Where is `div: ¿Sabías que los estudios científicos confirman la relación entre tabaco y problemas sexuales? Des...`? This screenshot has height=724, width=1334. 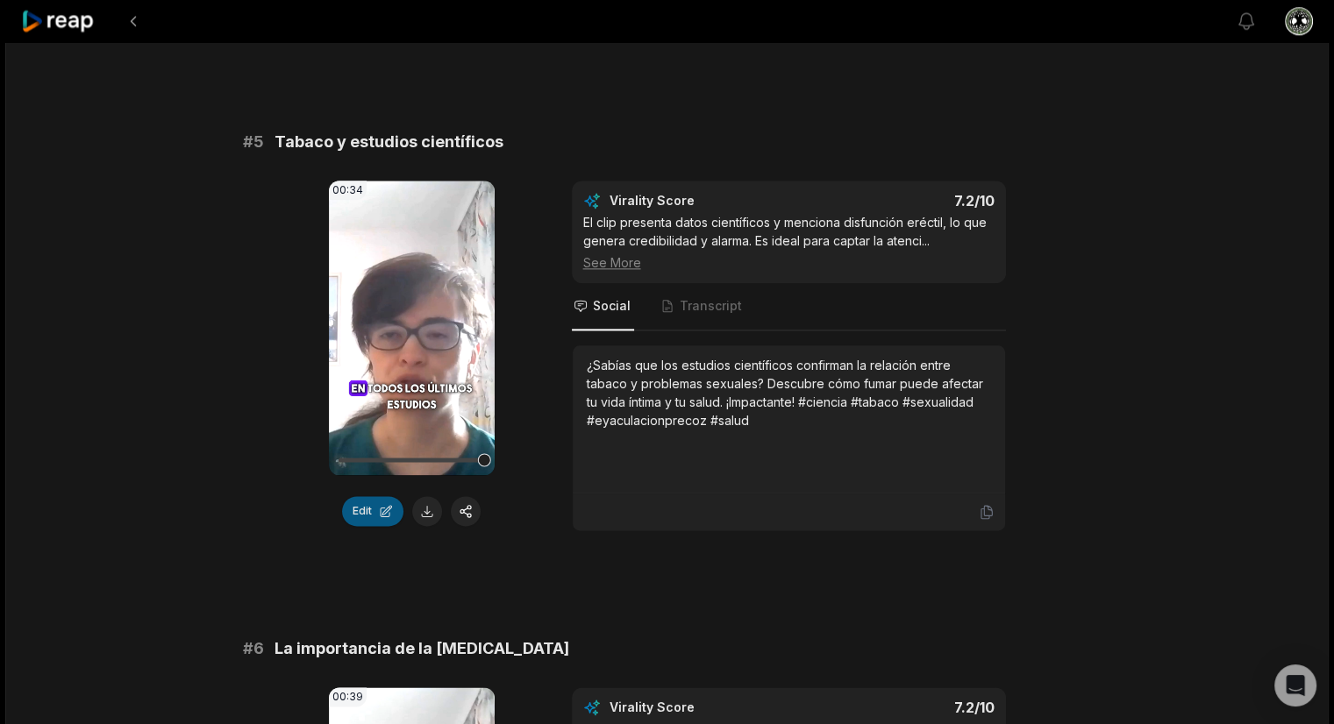 div: ¿Sabías que los estudios científicos confirman la relación entre tabaco y problemas sexuales? Des... is located at coordinates (788, 393).